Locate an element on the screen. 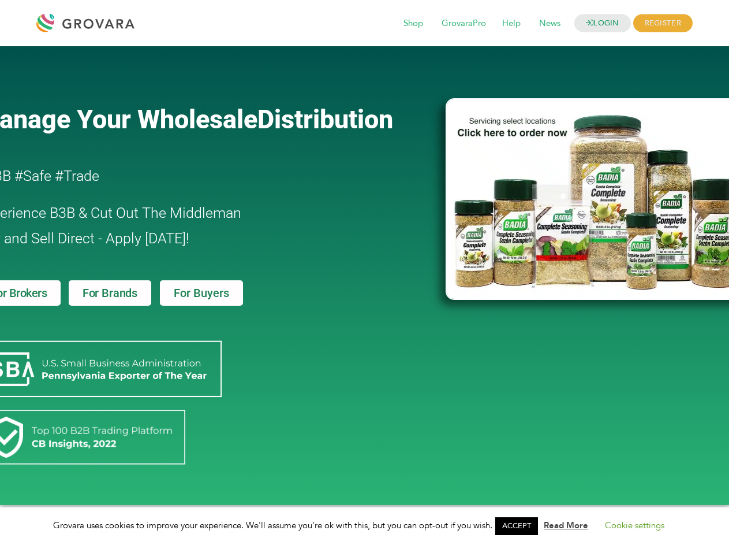 Image resolution: width=729 pixels, height=545 pixels. a: For Brands is located at coordinates (110, 293).